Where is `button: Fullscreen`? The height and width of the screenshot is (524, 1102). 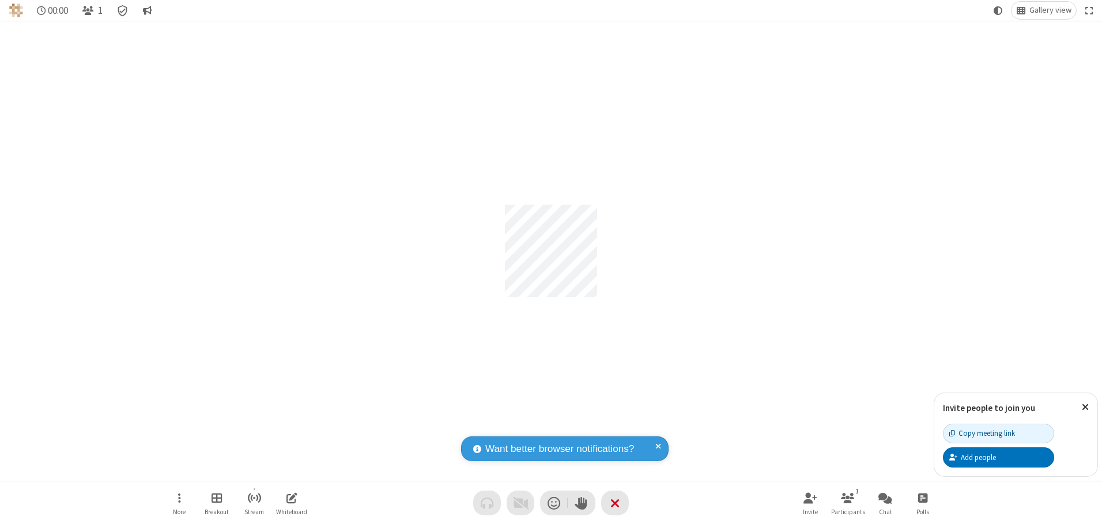
button: Fullscreen is located at coordinates (1089, 10).